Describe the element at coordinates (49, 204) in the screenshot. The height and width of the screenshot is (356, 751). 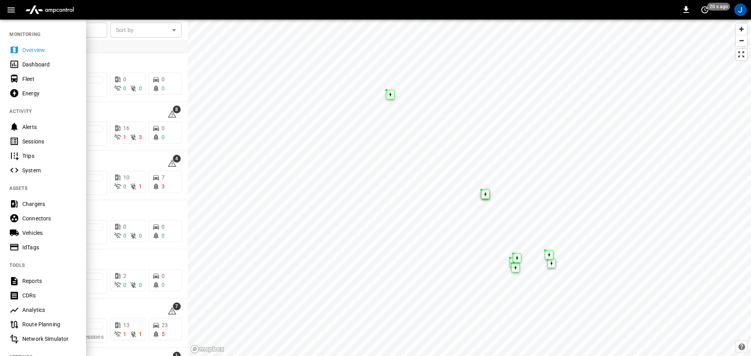
I see `div: Chargers` at that location.